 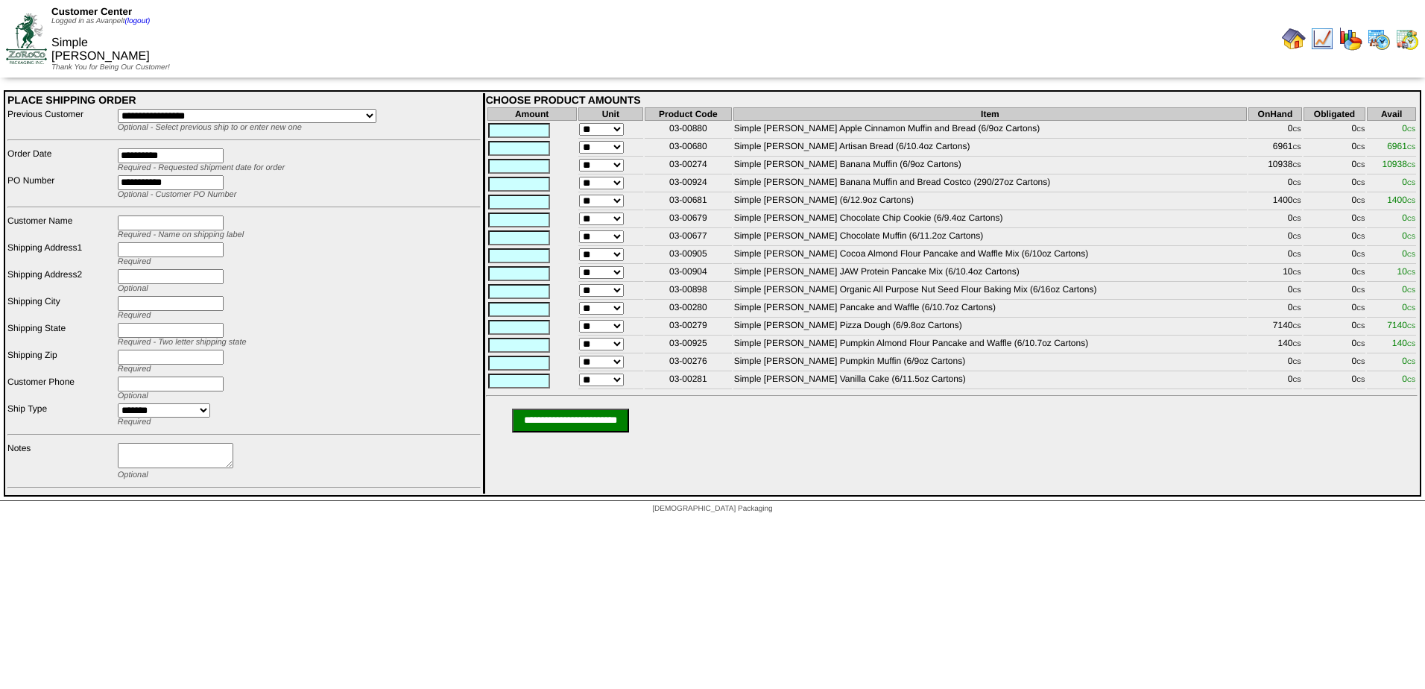 What do you see at coordinates (1391, 114) in the screenshot?
I see `th: Avail` at bounding box center [1391, 114].